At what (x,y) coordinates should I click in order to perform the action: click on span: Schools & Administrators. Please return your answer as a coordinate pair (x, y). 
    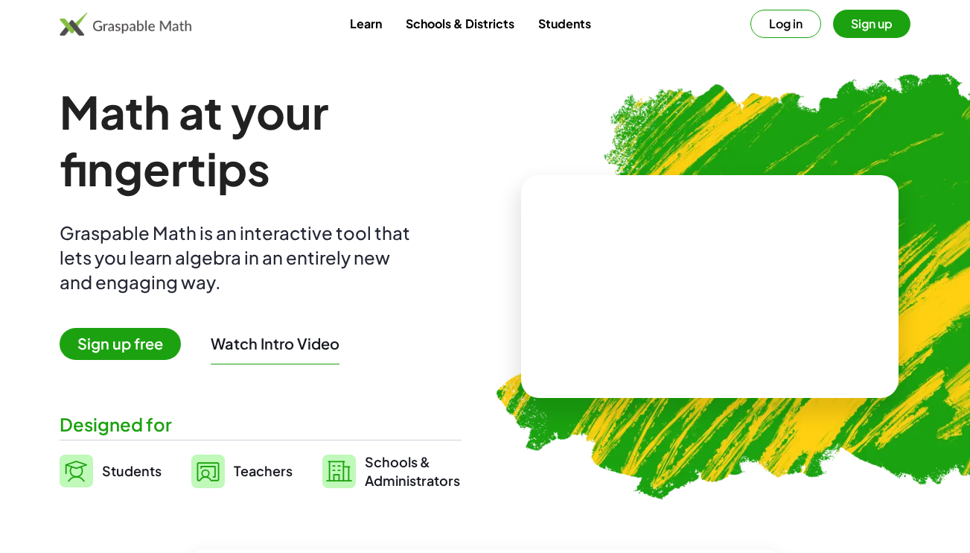
    Looking at the image, I should click on (413, 471).